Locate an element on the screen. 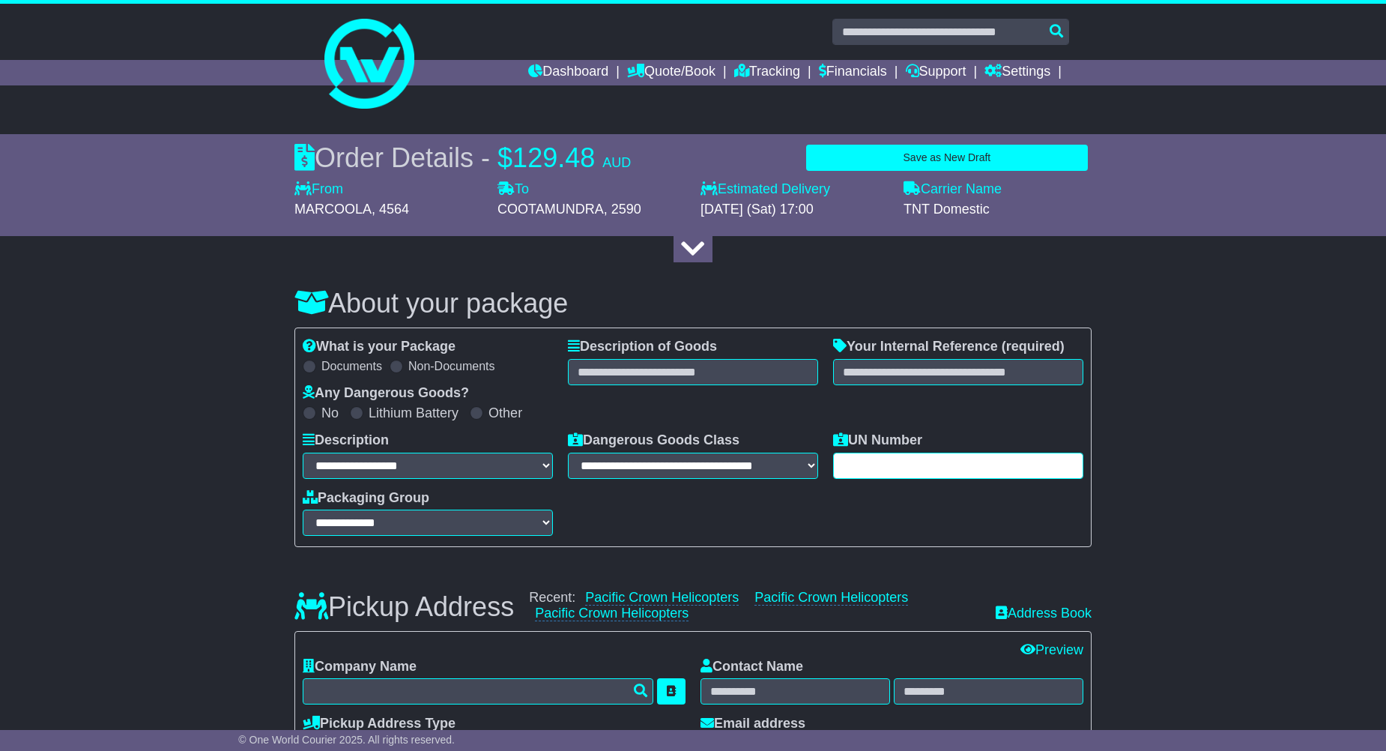 This screenshot has height=751, width=1386. a: Quote/Book is located at coordinates (671, 73).